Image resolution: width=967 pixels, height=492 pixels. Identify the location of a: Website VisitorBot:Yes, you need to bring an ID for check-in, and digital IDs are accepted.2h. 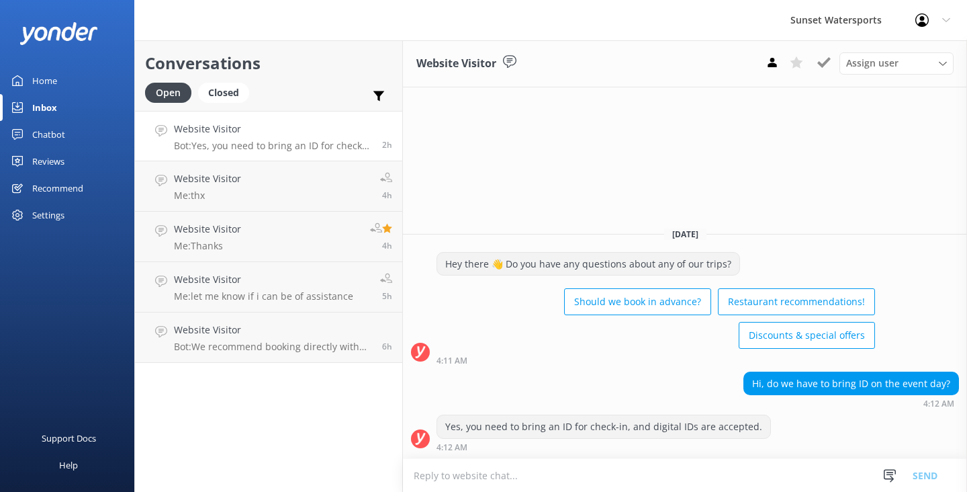
(269, 136).